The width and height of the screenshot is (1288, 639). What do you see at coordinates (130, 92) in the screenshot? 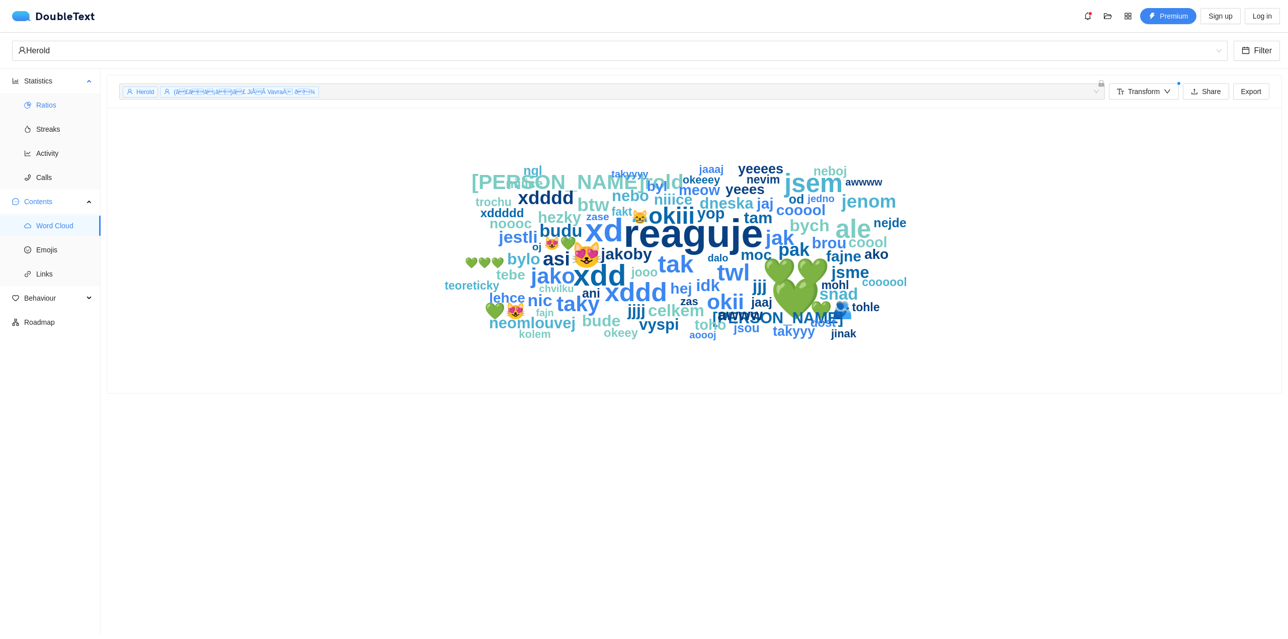
I see `span: user` at bounding box center [130, 92].